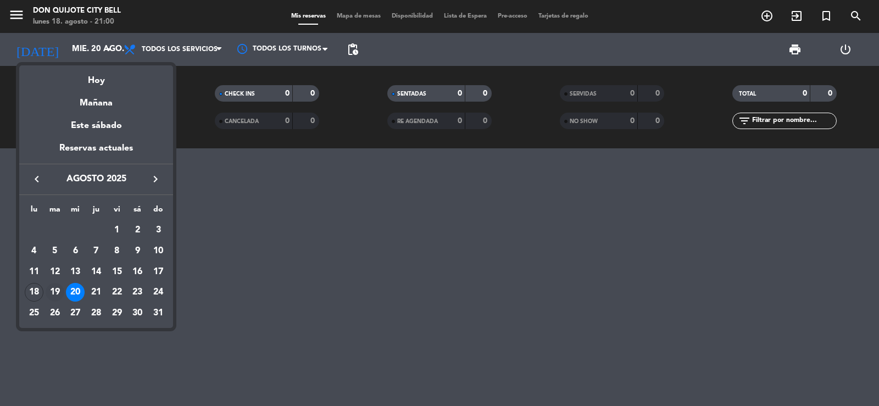 This screenshot has height=406, width=879. I want to click on td: 31 de agosto de 2025, so click(158, 313).